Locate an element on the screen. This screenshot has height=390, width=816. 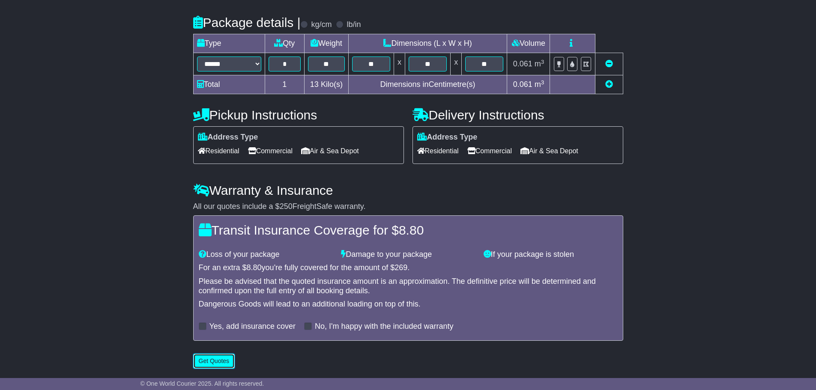
label: kg/cm is located at coordinates (321, 25).